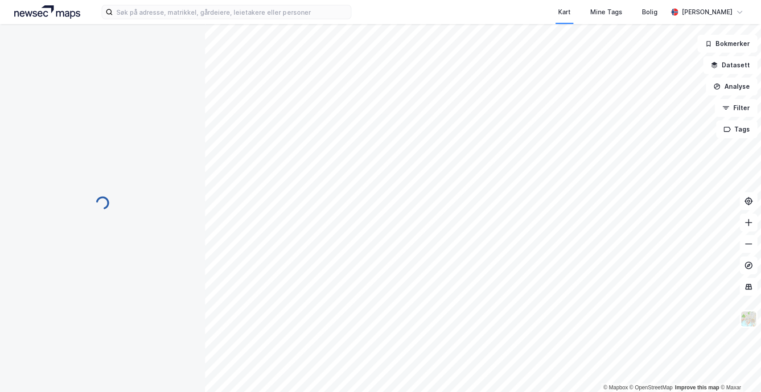  I want to click on button: Filter, so click(736, 108).